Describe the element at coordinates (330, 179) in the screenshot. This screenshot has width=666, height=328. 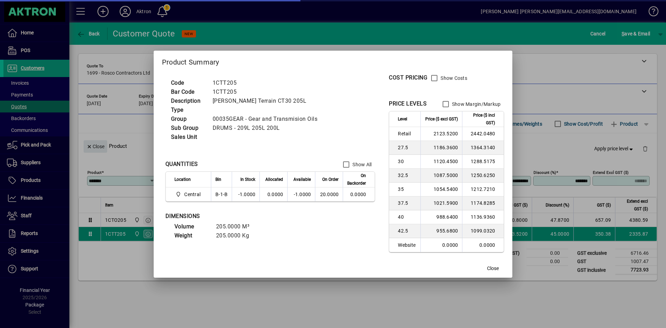
I see `span: On Order` at that location.